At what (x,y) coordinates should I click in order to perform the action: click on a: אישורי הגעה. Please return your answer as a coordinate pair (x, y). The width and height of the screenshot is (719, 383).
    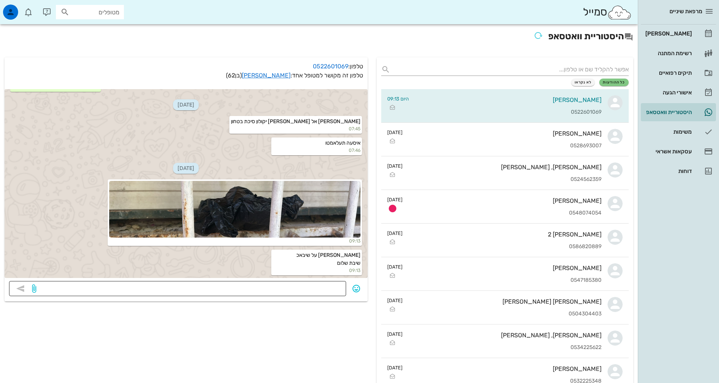
    Looking at the image, I should click on (678, 93).